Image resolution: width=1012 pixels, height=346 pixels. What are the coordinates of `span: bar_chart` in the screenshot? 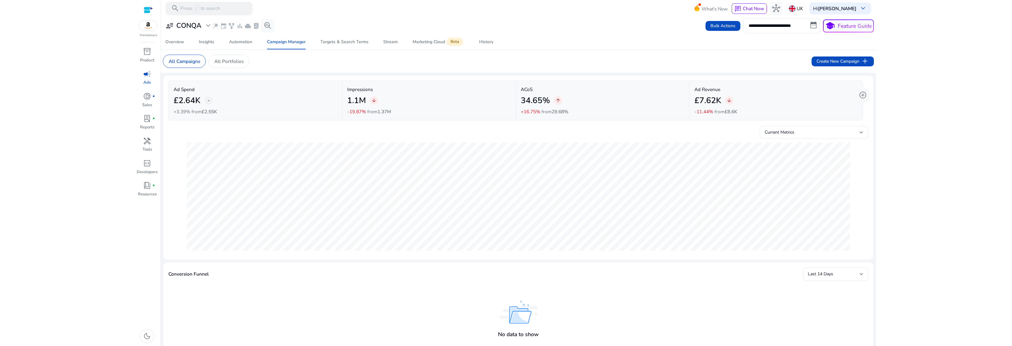 It's located at (240, 26).